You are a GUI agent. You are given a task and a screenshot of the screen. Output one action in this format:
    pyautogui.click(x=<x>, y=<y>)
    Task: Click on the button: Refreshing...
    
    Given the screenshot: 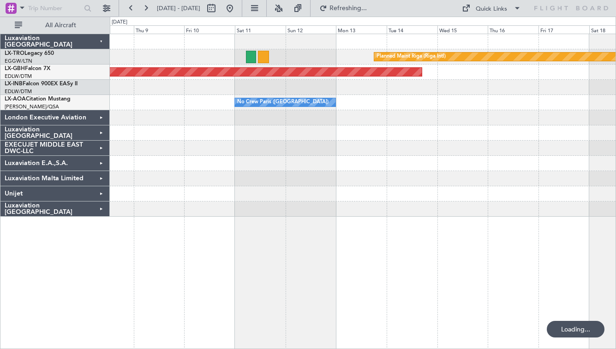 What is the action you would take?
    pyautogui.click(x=343, y=8)
    